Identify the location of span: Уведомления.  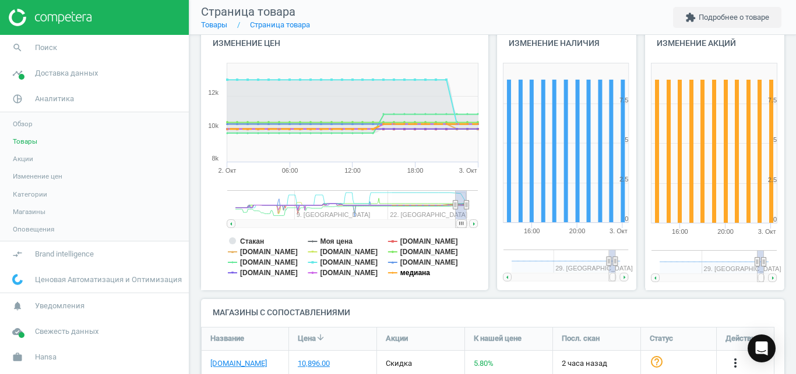
(59, 306).